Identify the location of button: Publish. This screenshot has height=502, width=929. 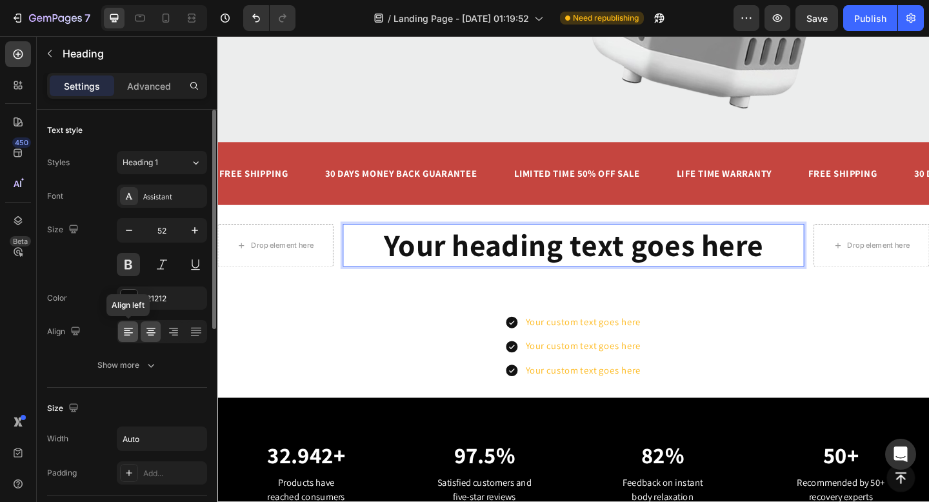
(870, 18).